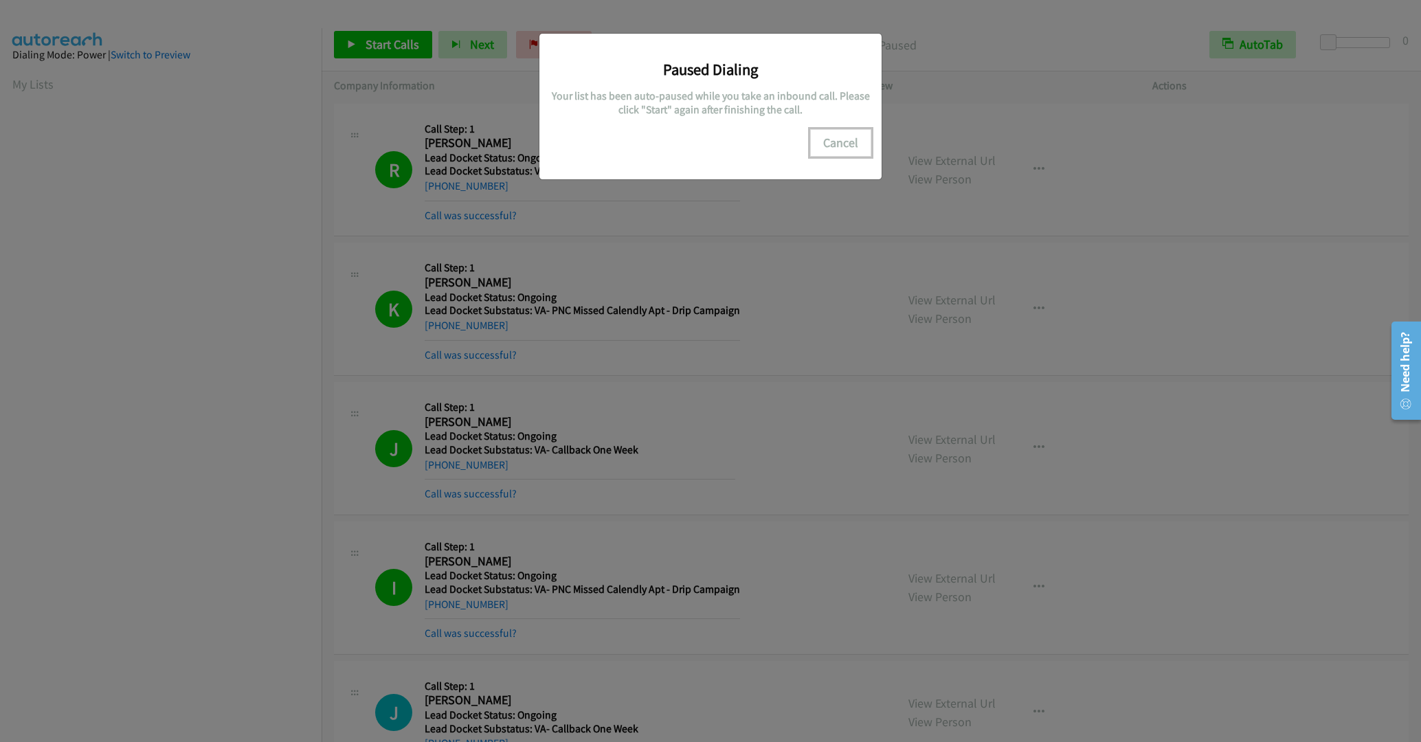 This screenshot has width=1421, height=742. Describe the element at coordinates (25, 54) in the screenshot. I see `div: Open Resource Center` at that location.